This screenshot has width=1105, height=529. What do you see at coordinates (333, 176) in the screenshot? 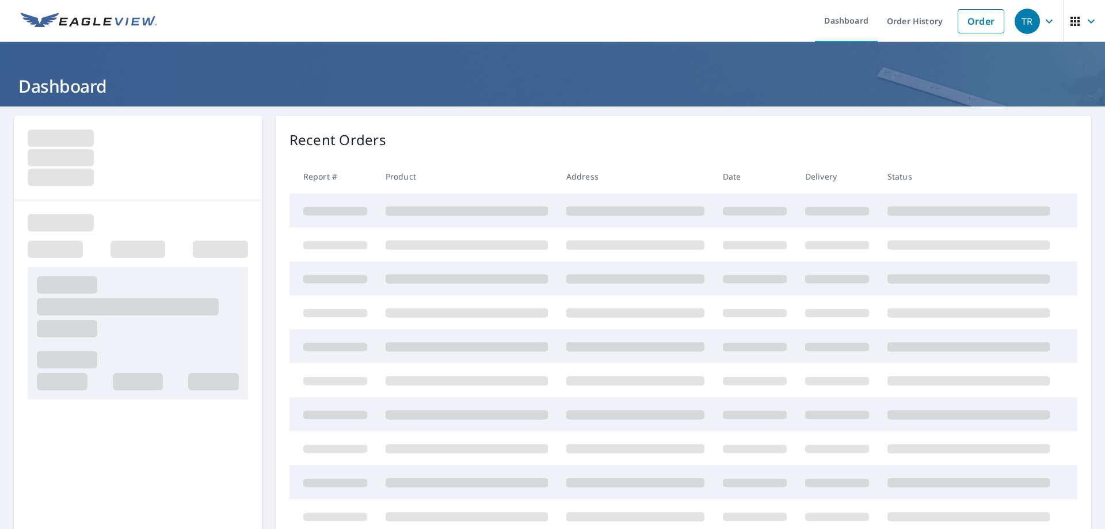
I see `th: Report #` at bounding box center [333, 176].